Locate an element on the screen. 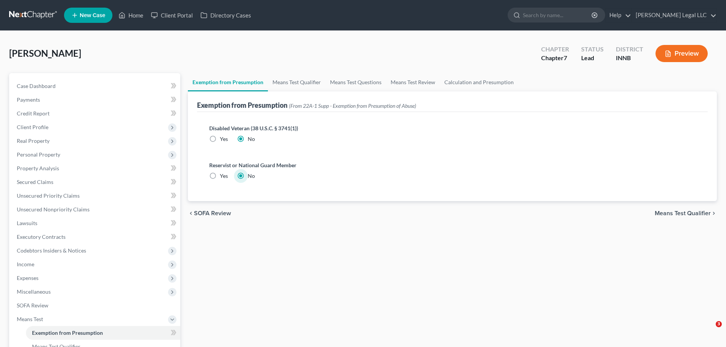 The height and width of the screenshot is (347, 726). a: Means Test Review is located at coordinates (412, 82).